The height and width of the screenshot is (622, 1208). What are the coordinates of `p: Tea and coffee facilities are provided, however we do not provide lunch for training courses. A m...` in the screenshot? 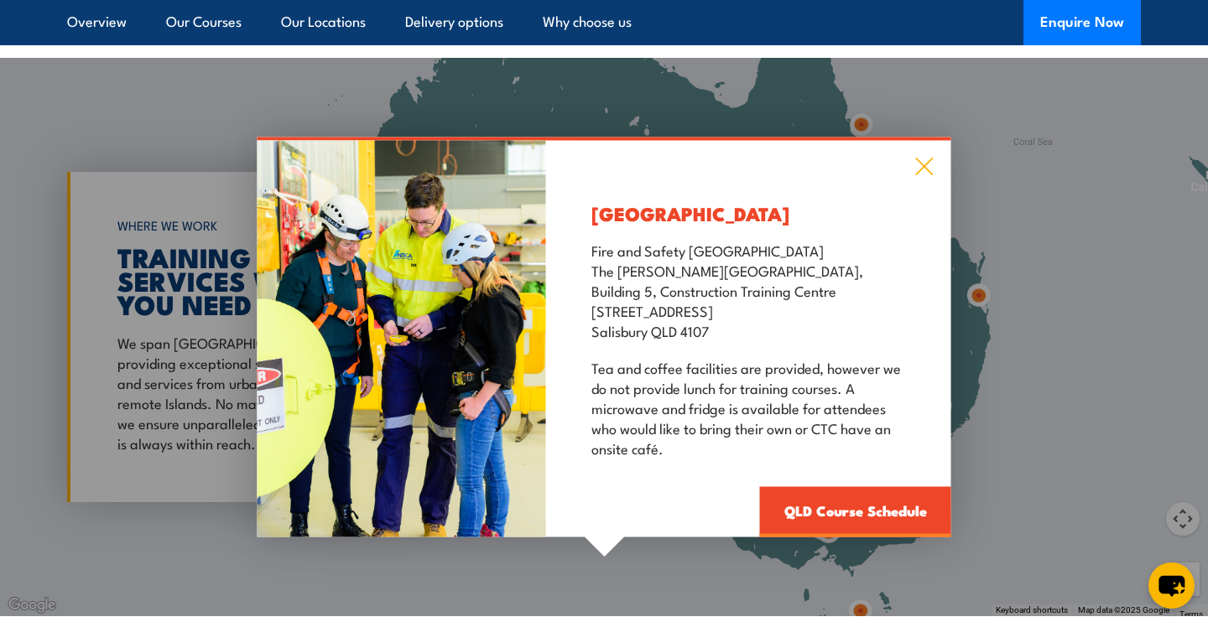 It's located at (747, 407).